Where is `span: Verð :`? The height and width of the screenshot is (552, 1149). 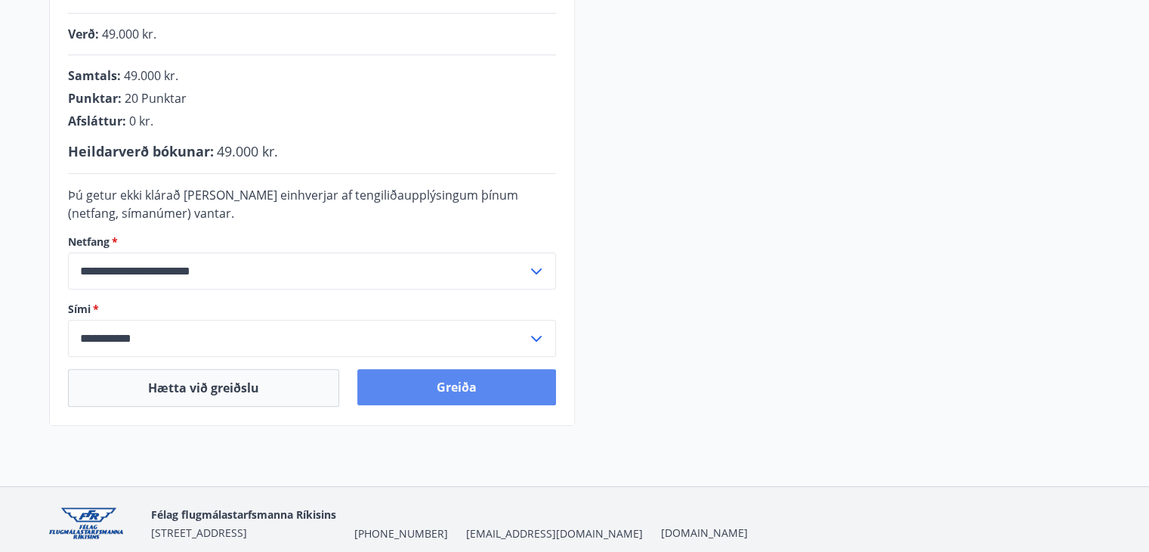 span: Verð : is located at coordinates (83, 34).